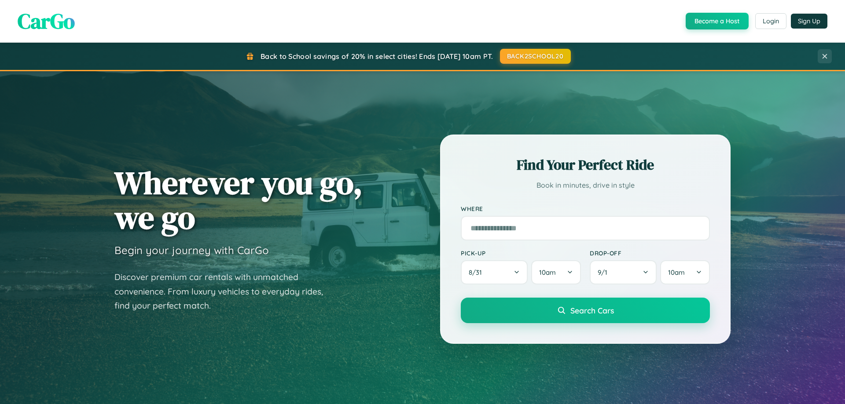 This screenshot has height=404, width=845. I want to click on h3: Begin your journey with CarGo, so click(191, 250).